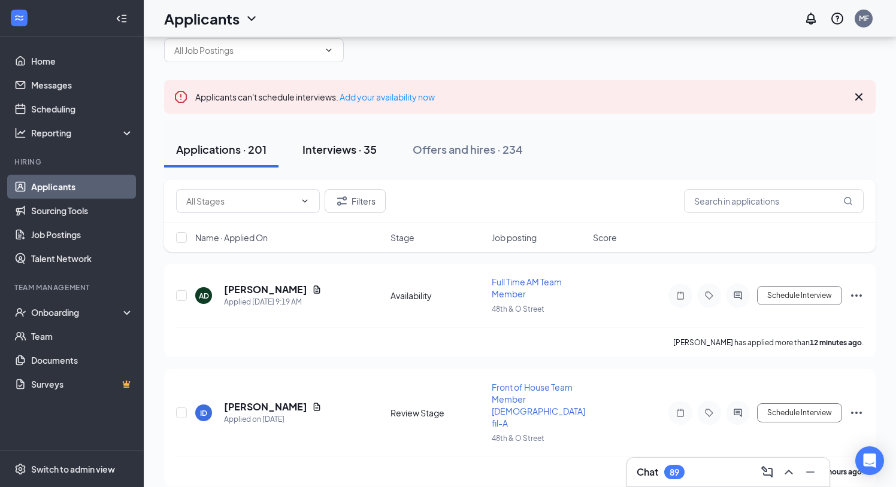  What do you see at coordinates (82, 235) in the screenshot?
I see `a: Job Postings` at bounding box center [82, 235].